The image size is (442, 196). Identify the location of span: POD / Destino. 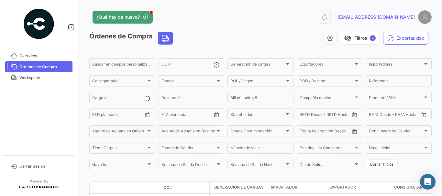
(326, 82).